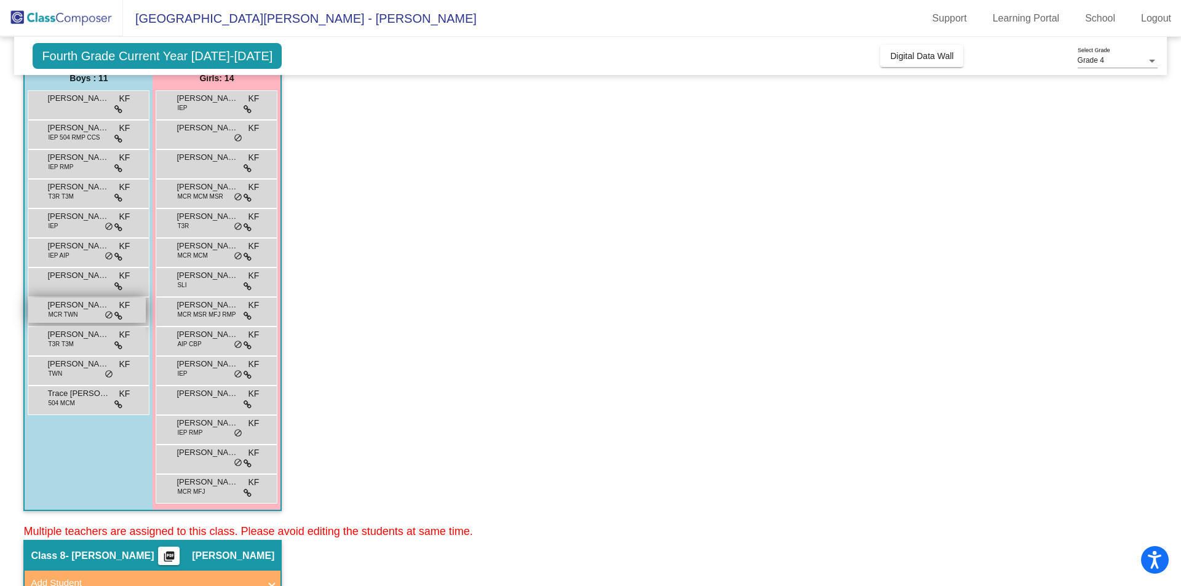 This screenshot has width=1181, height=586. What do you see at coordinates (921, 56) in the screenshot?
I see `span: Digital Data Wall` at bounding box center [921, 56].